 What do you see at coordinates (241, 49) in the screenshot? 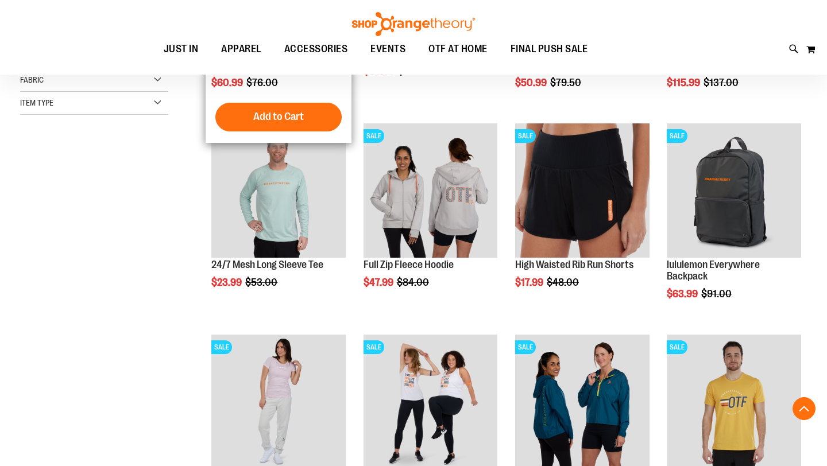
I see `span: APPAREL` at bounding box center [241, 49].